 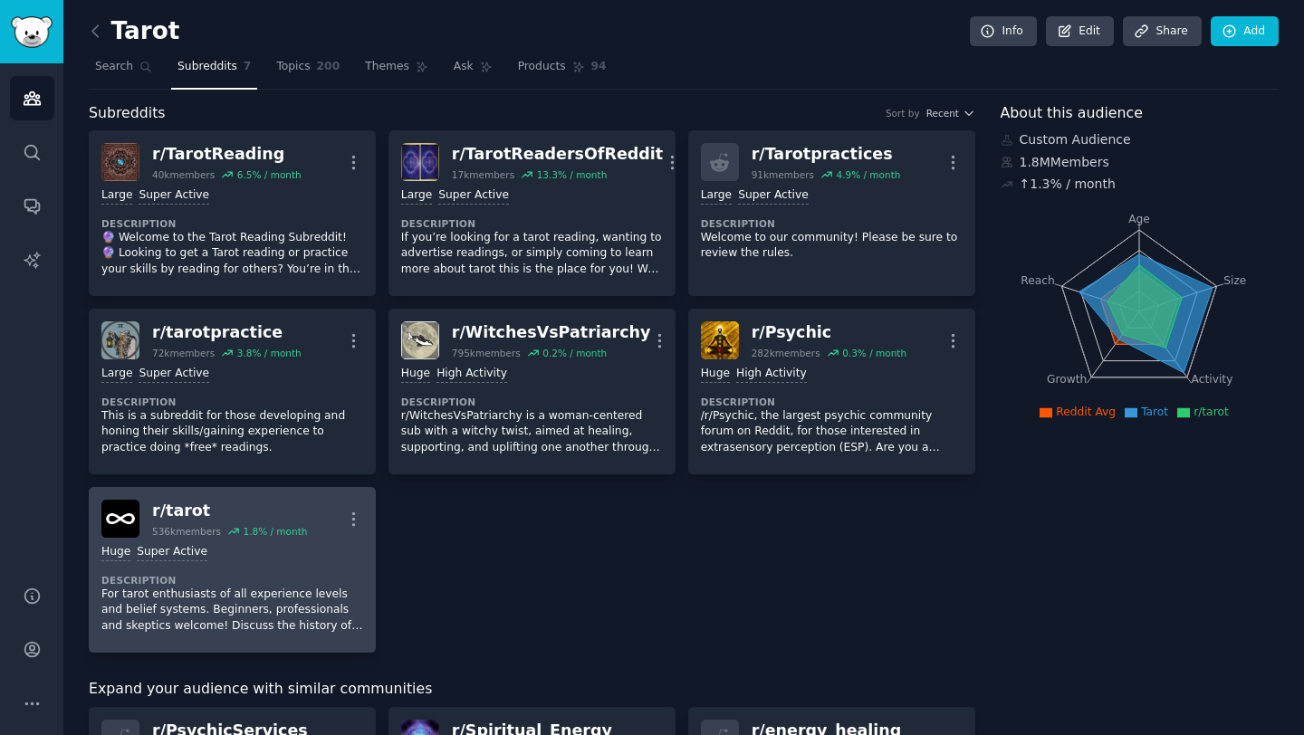 I want to click on a: Ask, so click(x=473, y=71).